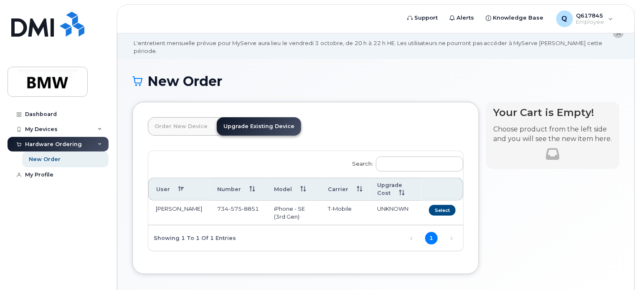 This screenshot has height=290, width=639. What do you see at coordinates (564, 19) in the screenshot?
I see `span: Q` at bounding box center [564, 19].